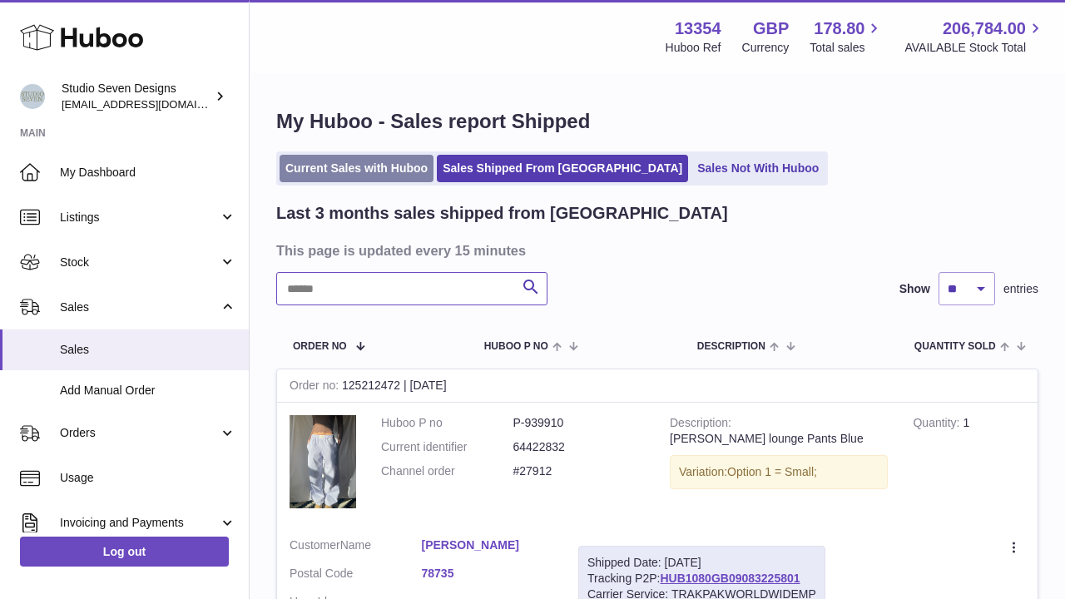  Describe the element at coordinates (974, 37) in the screenshot. I see `a: 206,784.00 AVAILABLE Stock Total` at that location.